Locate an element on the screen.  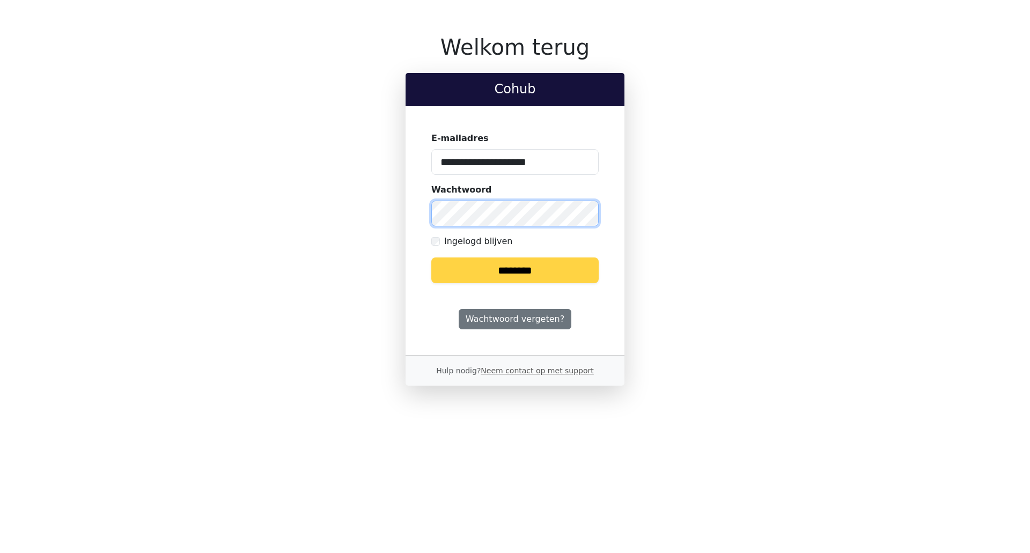
label: E-mailadres is located at coordinates (460, 138).